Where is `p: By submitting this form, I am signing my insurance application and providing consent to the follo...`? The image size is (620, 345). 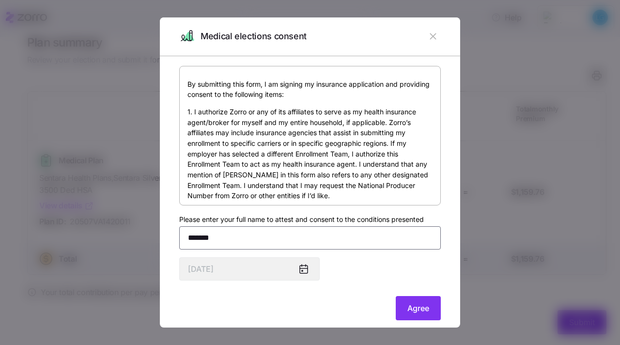 p: By submitting this form, I am signing my insurance application and providing consent to the follo... is located at coordinates (310, 89).